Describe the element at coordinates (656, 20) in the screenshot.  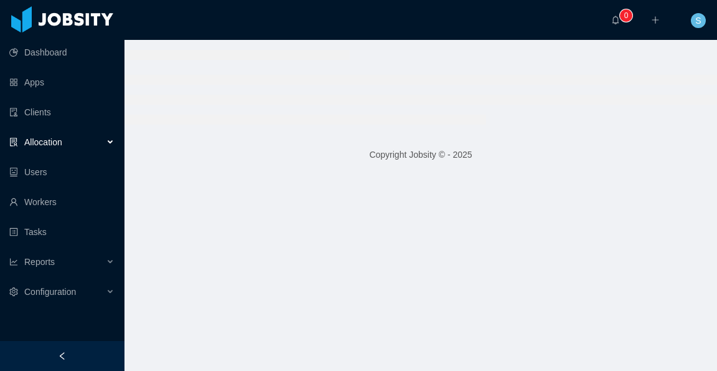
I see `i: icon: plus` at that location.